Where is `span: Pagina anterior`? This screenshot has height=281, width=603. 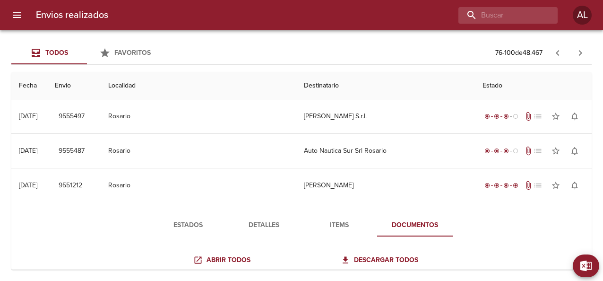
span: Pagina anterior is located at coordinates (558, 52).